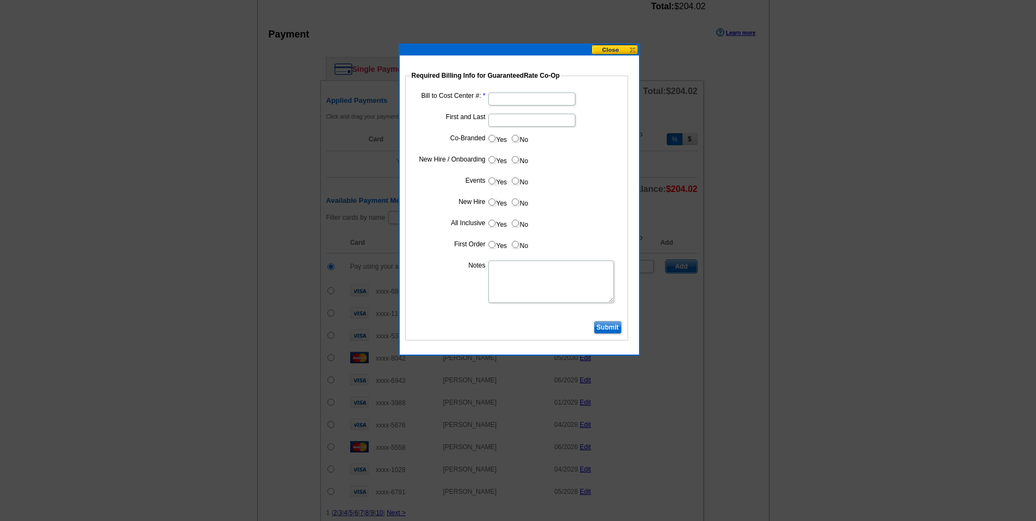 The height and width of the screenshot is (521, 1036). What do you see at coordinates (449, 96) in the screenshot?
I see `label: Bill to Cost Center #:` at bounding box center [449, 96].